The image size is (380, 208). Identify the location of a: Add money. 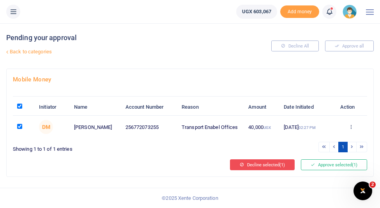
(300, 11).